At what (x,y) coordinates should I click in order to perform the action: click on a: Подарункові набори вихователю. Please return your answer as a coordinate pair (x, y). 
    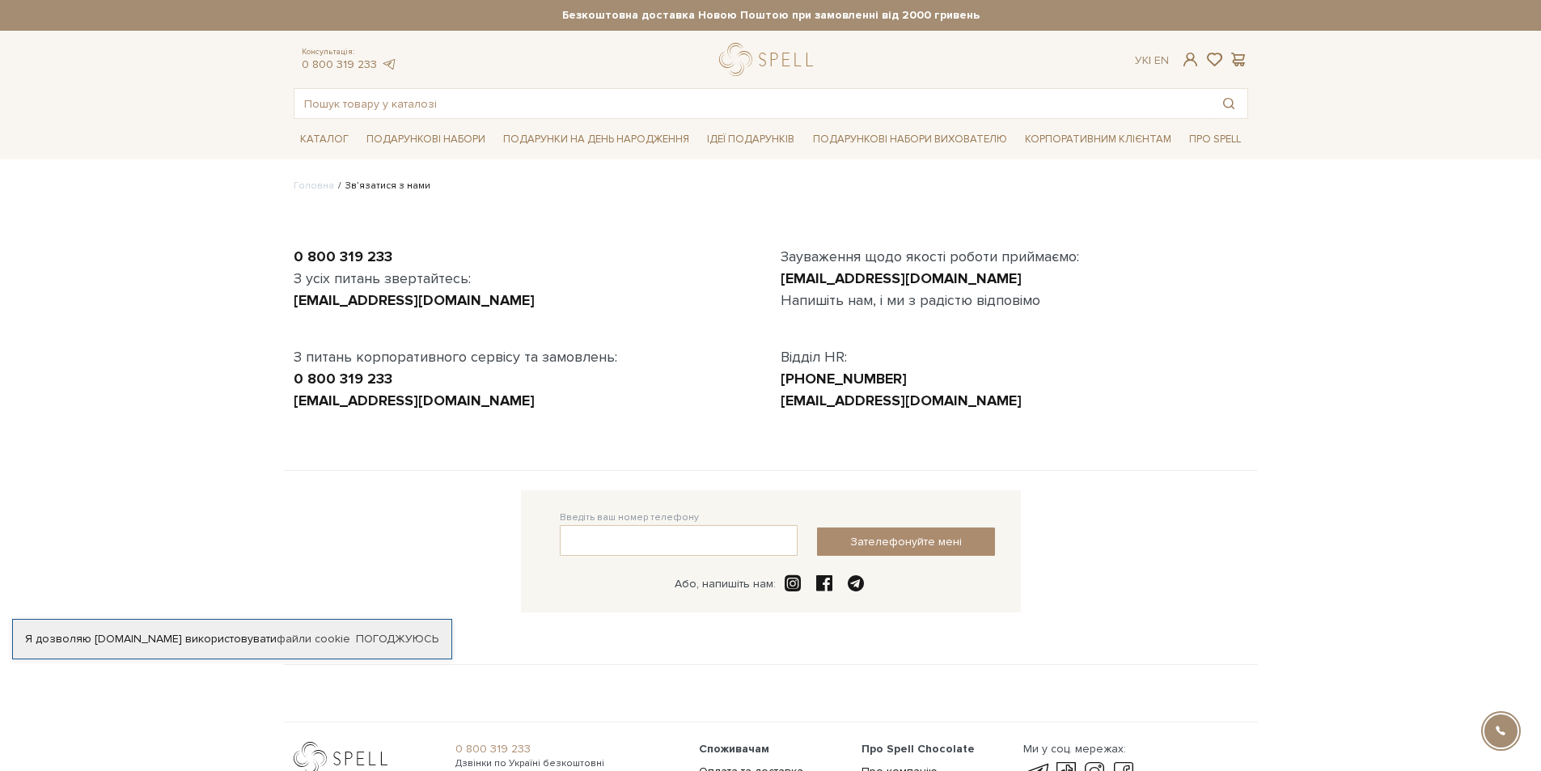
    Looking at the image, I should click on (910, 139).